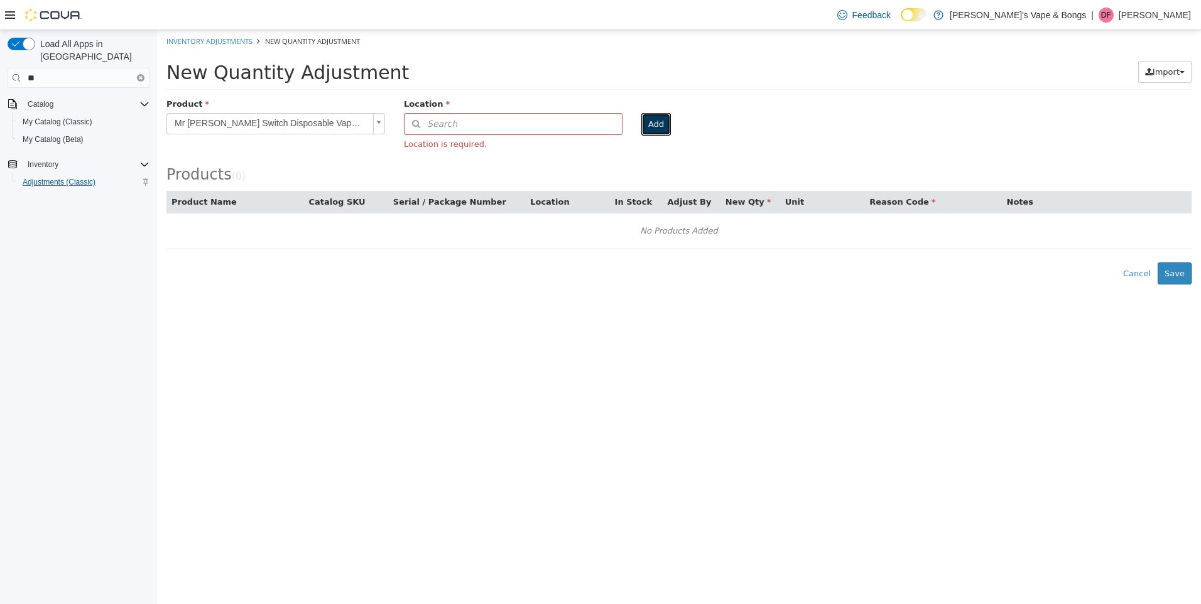 The height and width of the screenshot is (604, 1201). Describe the element at coordinates (534, 172) in the screenshot. I see `button: Adjust By` at that location.